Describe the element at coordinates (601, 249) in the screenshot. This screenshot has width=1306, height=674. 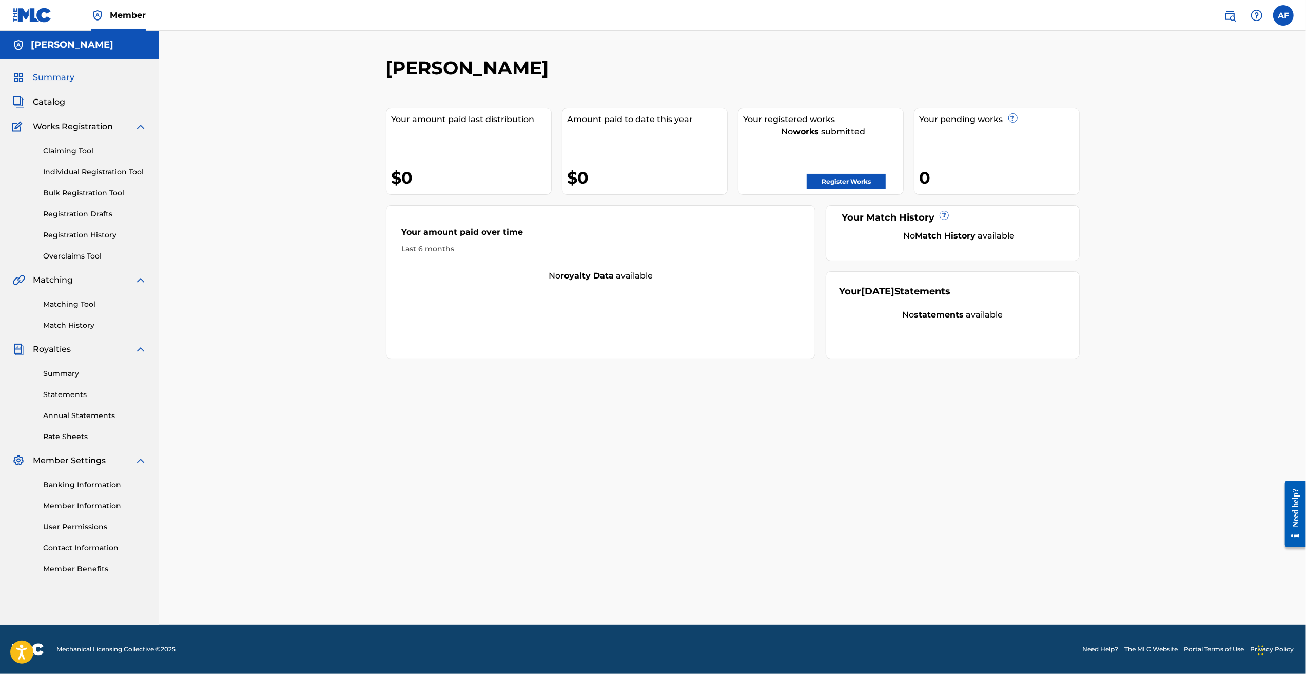
I see `div: Last 6 months` at that location.